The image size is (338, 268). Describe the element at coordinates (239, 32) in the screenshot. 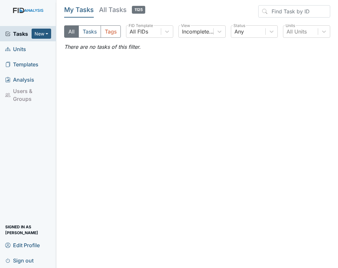

I see `div: Any` at that location.